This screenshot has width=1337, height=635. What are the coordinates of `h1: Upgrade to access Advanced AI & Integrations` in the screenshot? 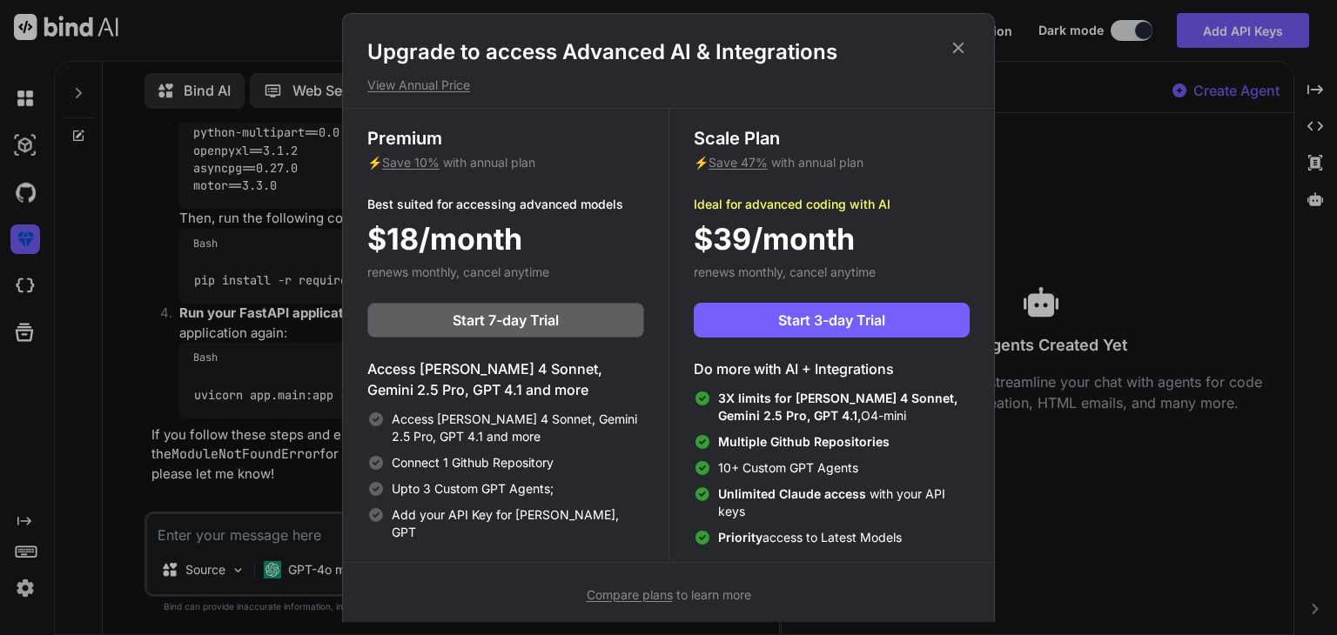 It's located at (669, 52).